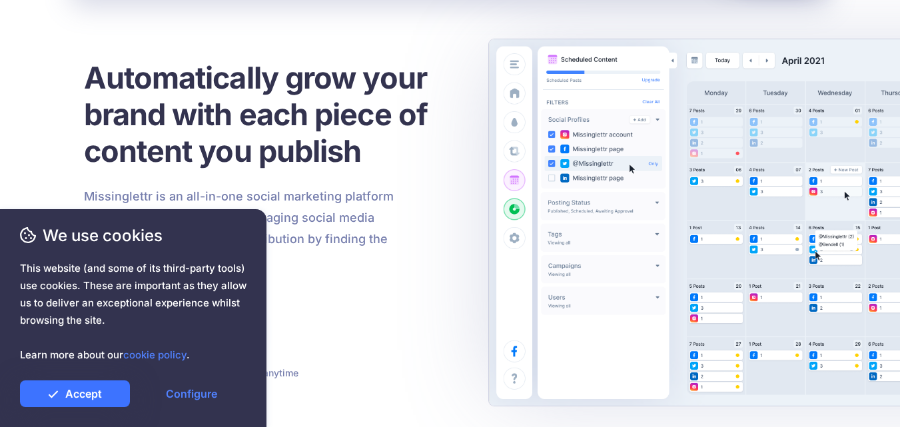  What do you see at coordinates (133, 312) in the screenshot?
I see `span: This website (and some of its third-party tools) use cookies. These are important as they allow u...` at bounding box center [133, 312].